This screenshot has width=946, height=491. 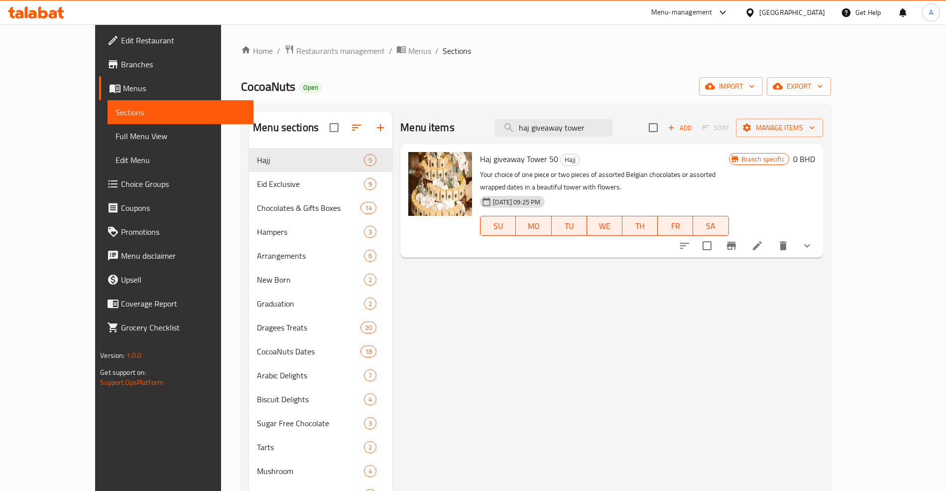 I want to click on input: search, so click(x=554, y=128).